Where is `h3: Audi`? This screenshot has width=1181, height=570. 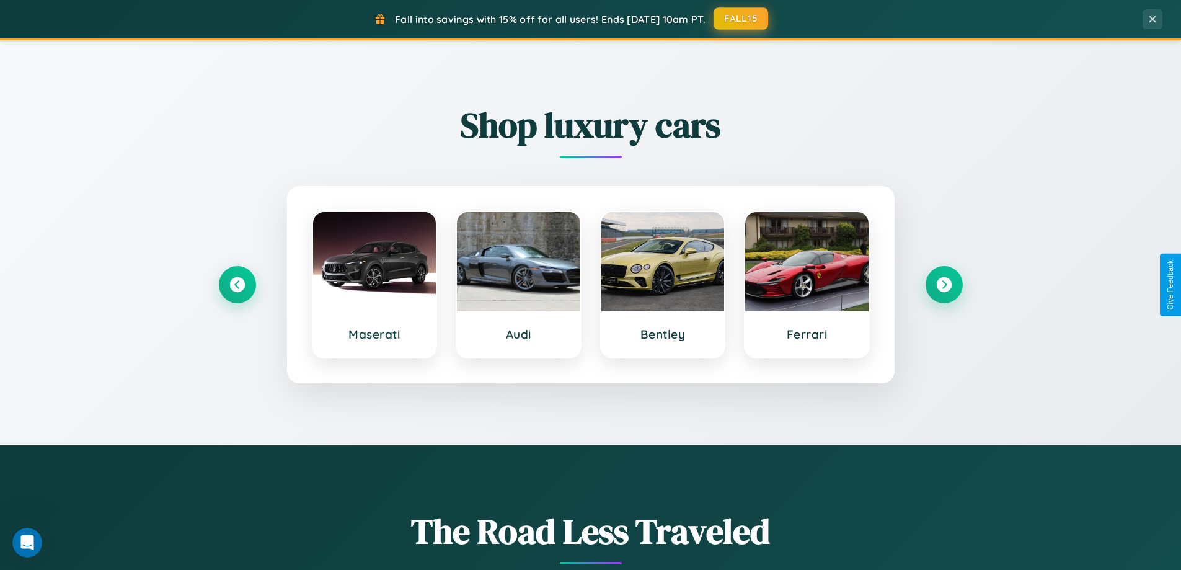
h3: Audi is located at coordinates (518, 334).